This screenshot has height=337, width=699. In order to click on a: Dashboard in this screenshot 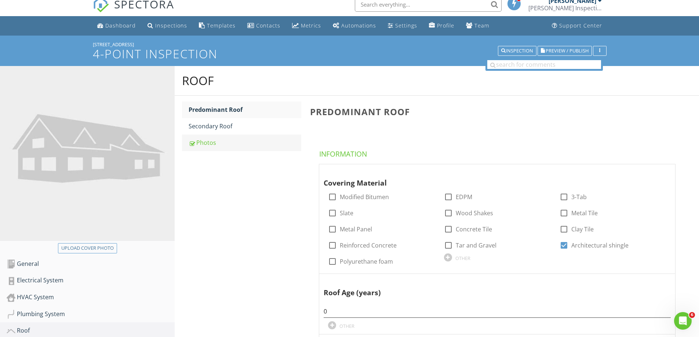, I will do `click(116, 26)`.